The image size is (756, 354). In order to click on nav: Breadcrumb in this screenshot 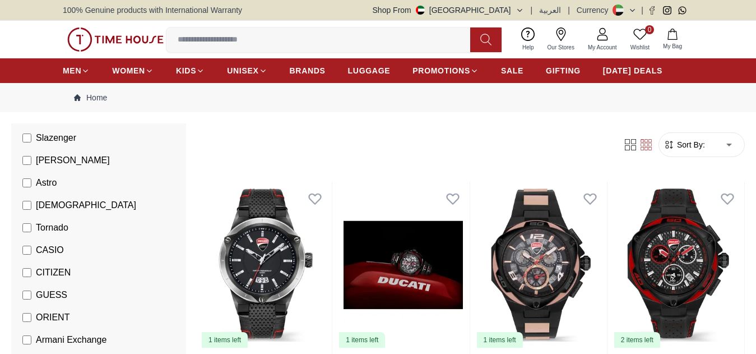, I will do `click(378, 98)`.